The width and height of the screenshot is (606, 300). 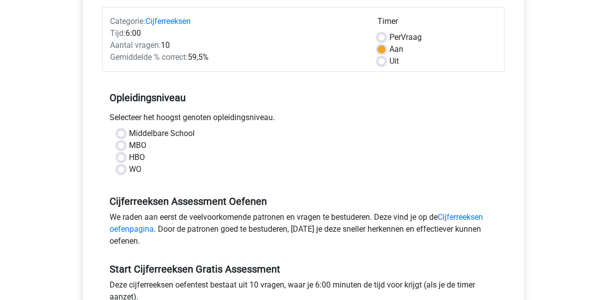 What do you see at coordinates (137, 157) in the screenshot?
I see `label: HBO` at bounding box center [137, 157].